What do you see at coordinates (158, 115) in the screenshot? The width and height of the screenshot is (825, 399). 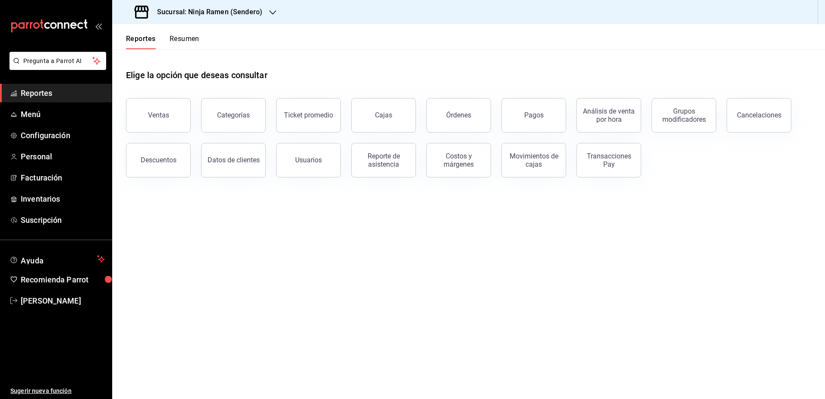 I see `button: Ventas` at bounding box center [158, 115].